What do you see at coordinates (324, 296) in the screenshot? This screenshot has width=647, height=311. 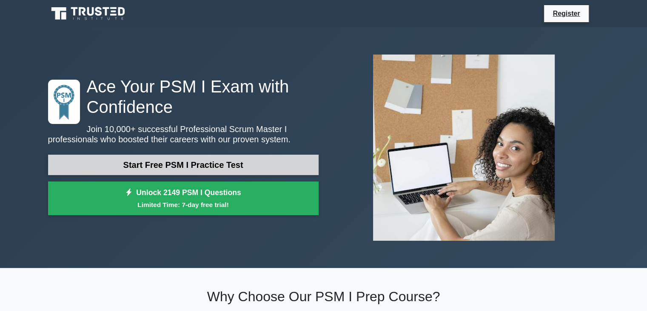 I see `h2: Why Choose Our PSM I Prep Course?` at bounding box center [324, 296].